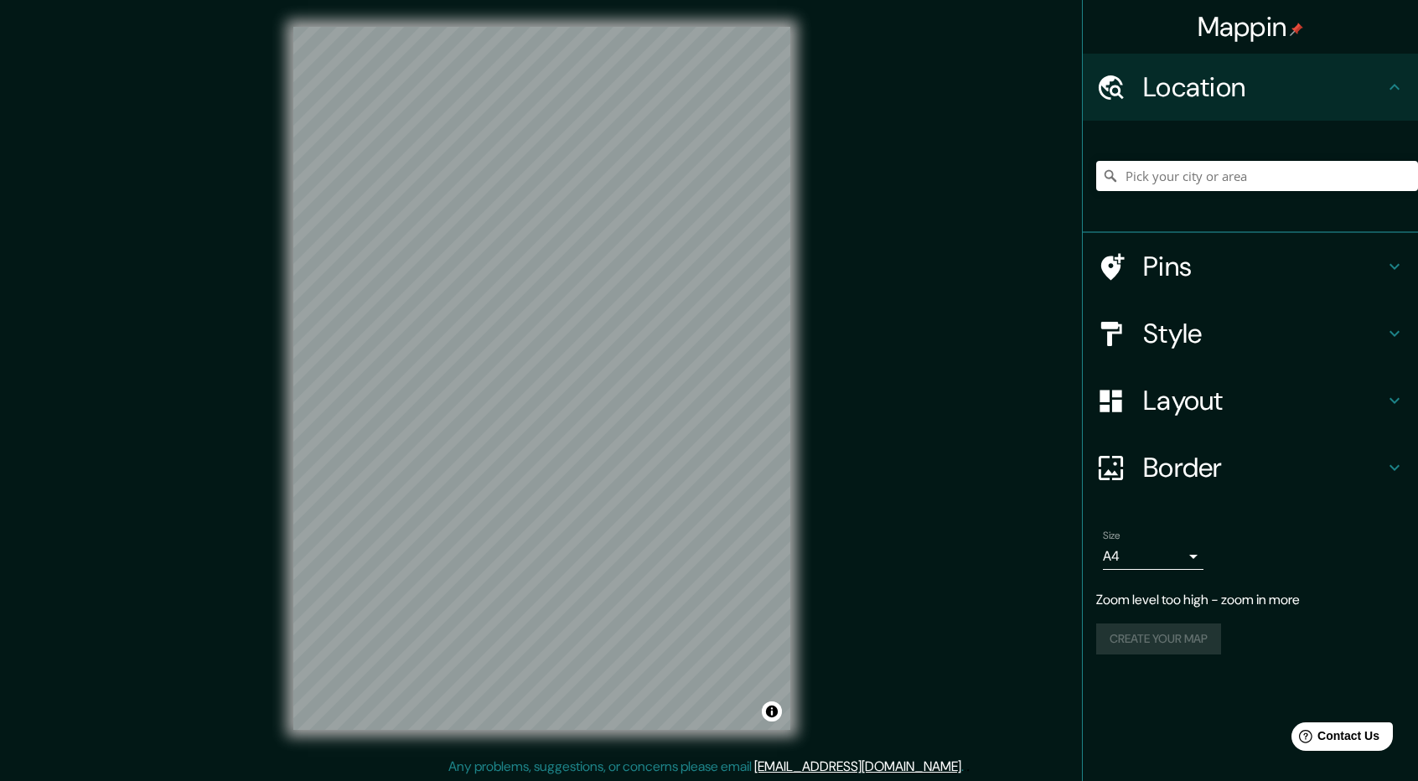 The height and width of the screenshot is (781, 1418). What do you see at coordinates (1251, 87) in the screenshot?
I see `div: Location` at bounding box center [1251, 87].